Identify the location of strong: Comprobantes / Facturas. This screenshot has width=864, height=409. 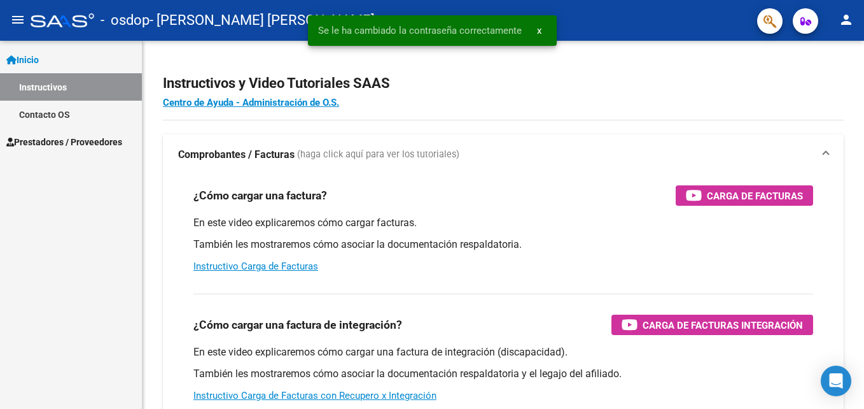
(236, 155).